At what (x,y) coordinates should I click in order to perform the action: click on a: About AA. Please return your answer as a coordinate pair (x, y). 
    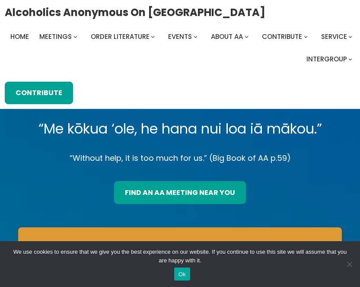
    Looking at the image, I should click on (227, 37).